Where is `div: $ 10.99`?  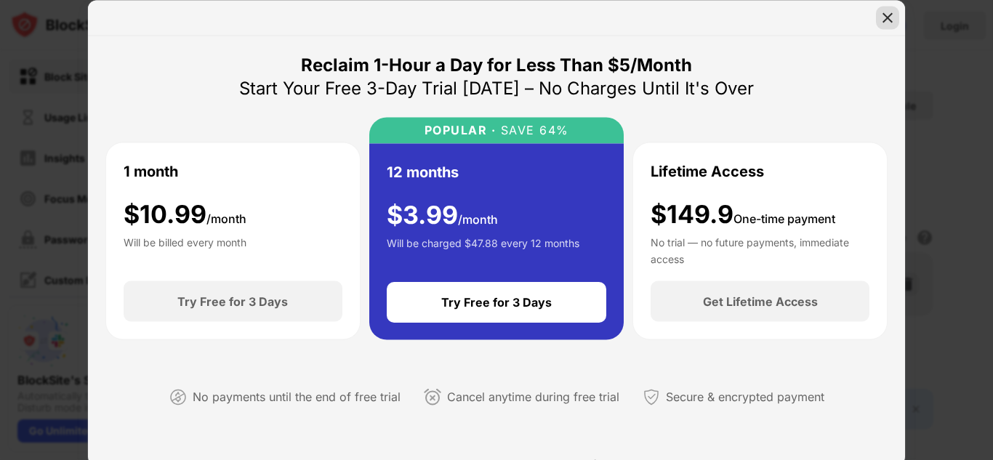
div: $ 10.99 is located at coordinates (185, 214).